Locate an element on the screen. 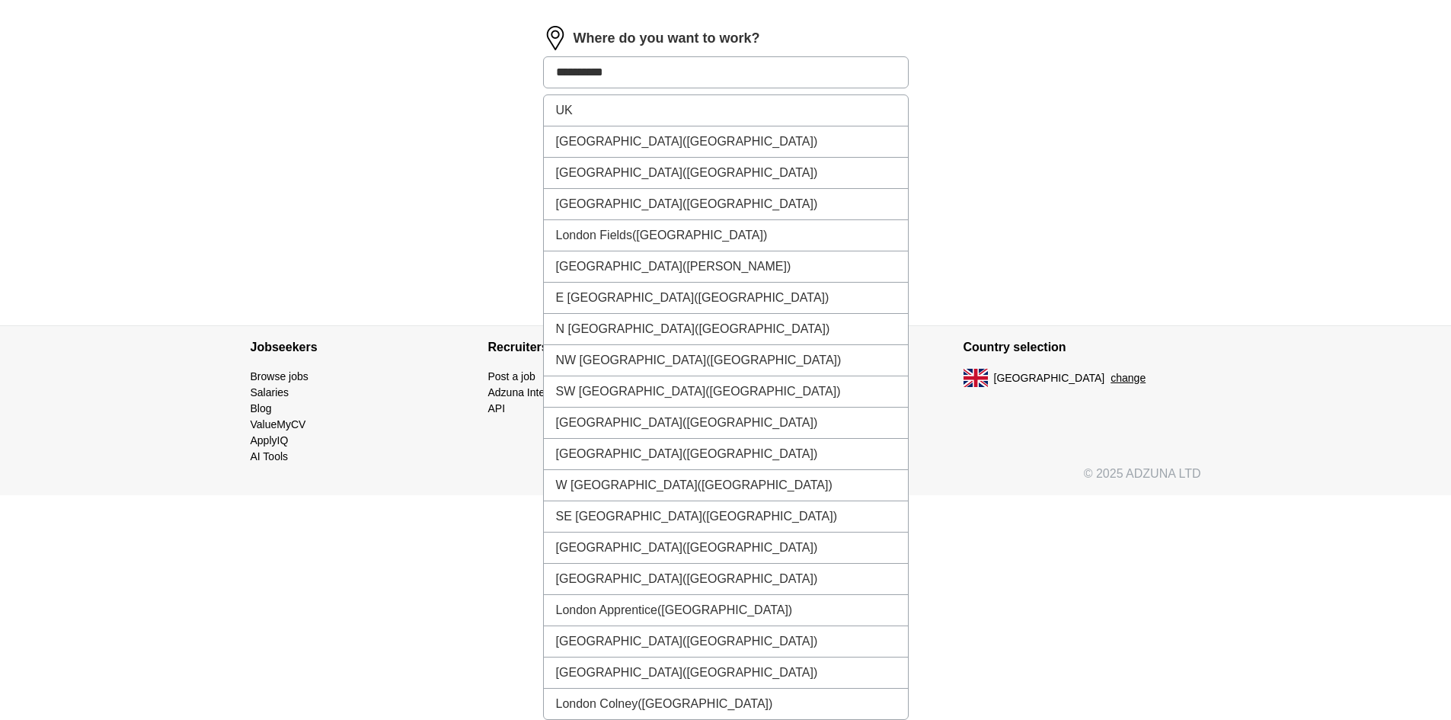  a: Adzuna Intelligence is located at coordinates (535, 392).